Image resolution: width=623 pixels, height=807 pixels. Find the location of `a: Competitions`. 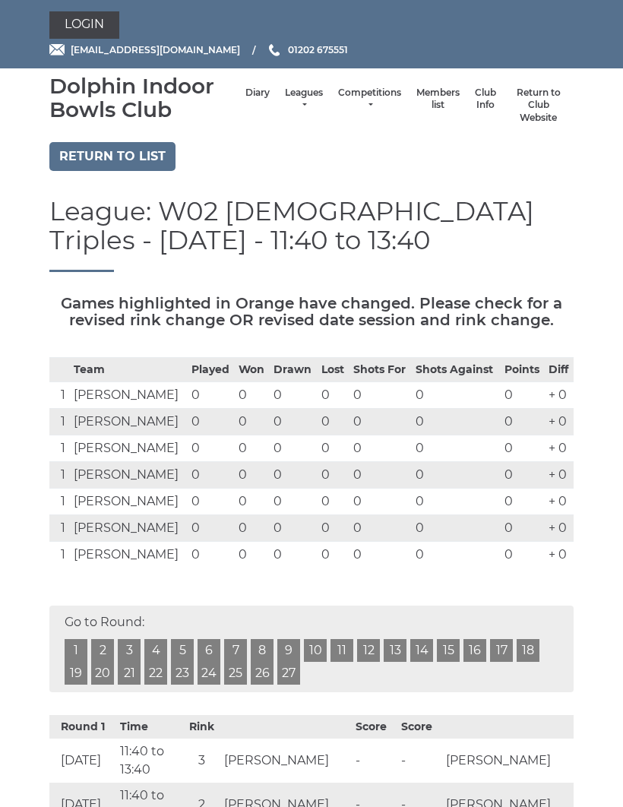

a: Competitions is located at coordinates (369, 99).